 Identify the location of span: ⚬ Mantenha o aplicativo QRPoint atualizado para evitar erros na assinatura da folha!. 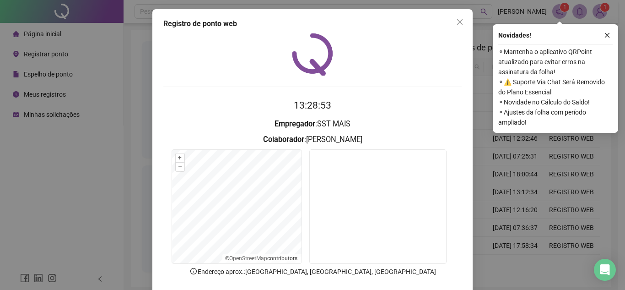
(556, 62).